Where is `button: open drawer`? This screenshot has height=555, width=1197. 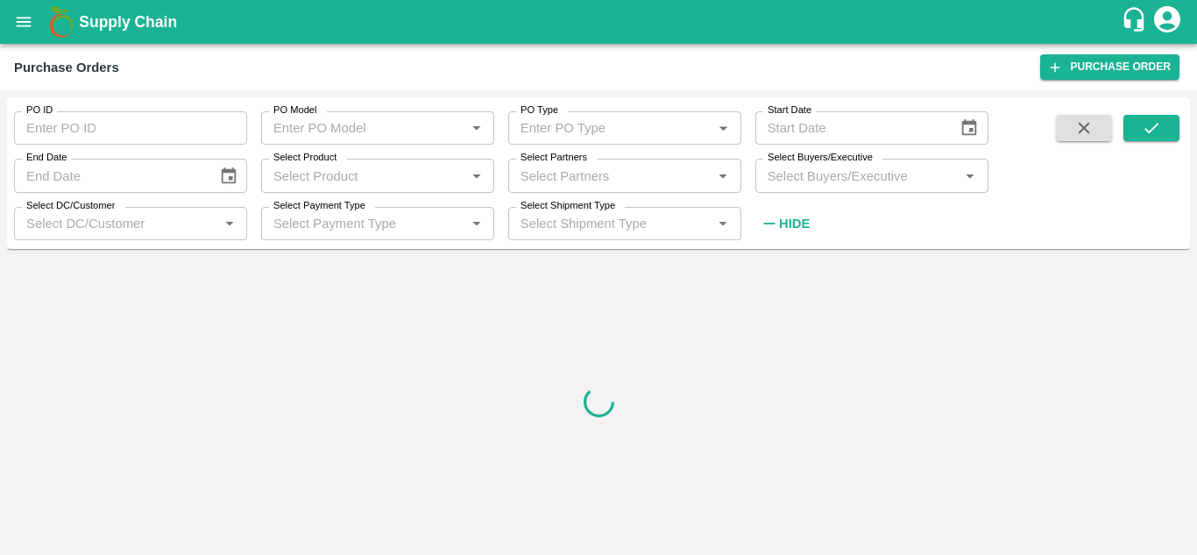
button: open drawer is located at coordinates (24, 22).